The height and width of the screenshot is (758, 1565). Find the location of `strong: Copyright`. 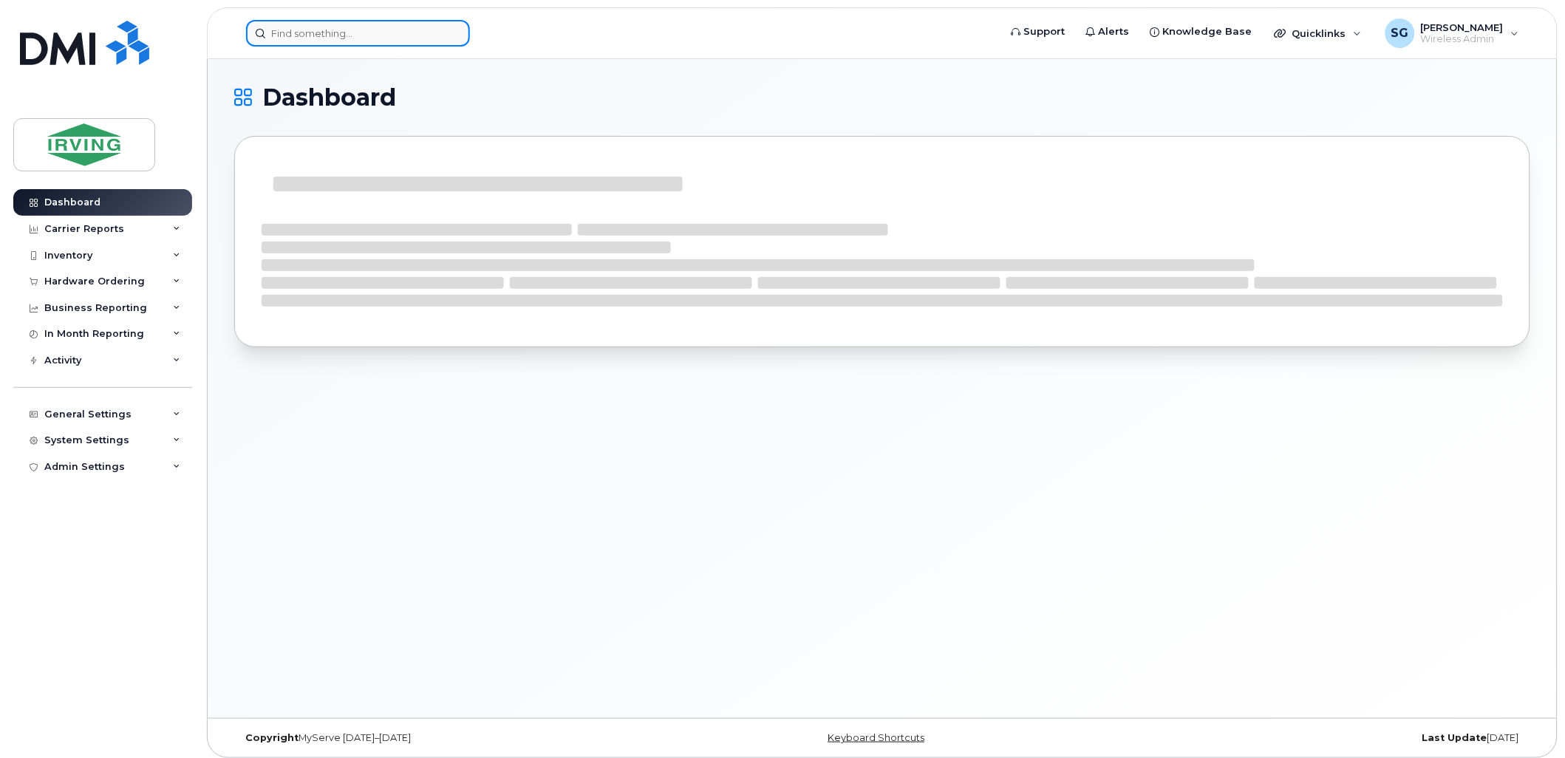

strong: Copyright is located at coordinates (272, 737).